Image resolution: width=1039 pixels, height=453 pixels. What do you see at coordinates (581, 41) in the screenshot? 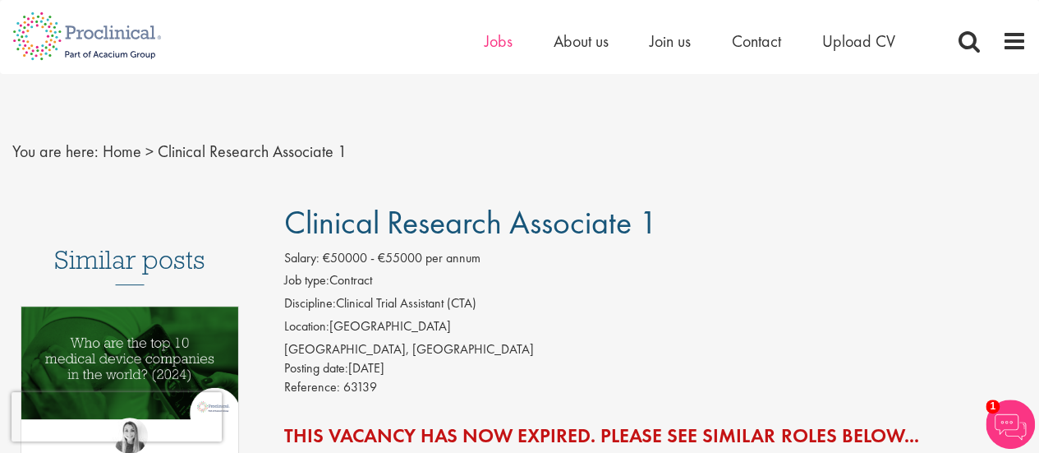
I see `span: About us` at bounding box center [581, 41].